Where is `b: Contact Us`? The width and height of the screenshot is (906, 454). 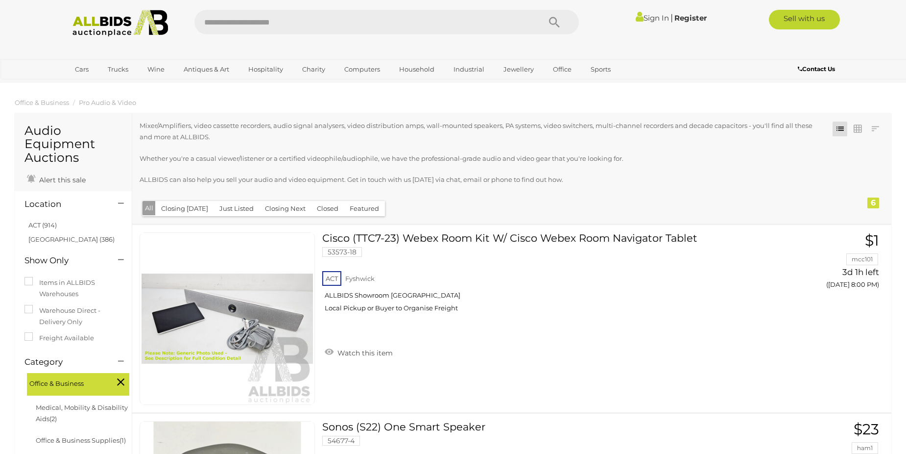
b: Contact Us is located at coordinates (817, 69).